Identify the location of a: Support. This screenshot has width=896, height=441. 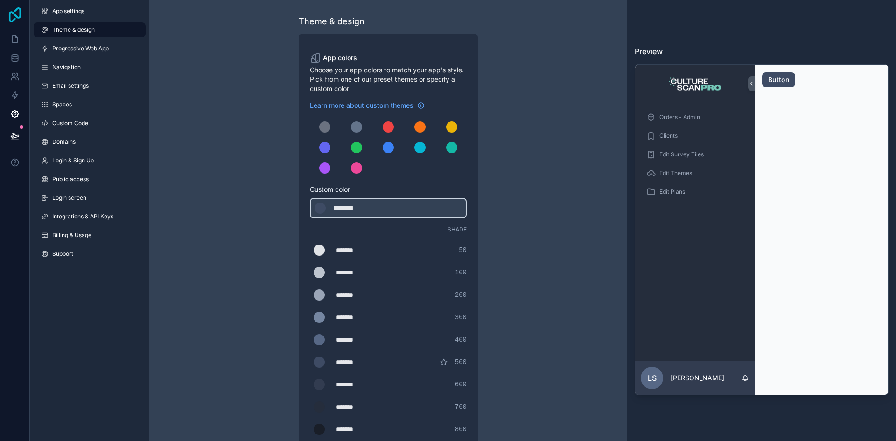
(90, 254).